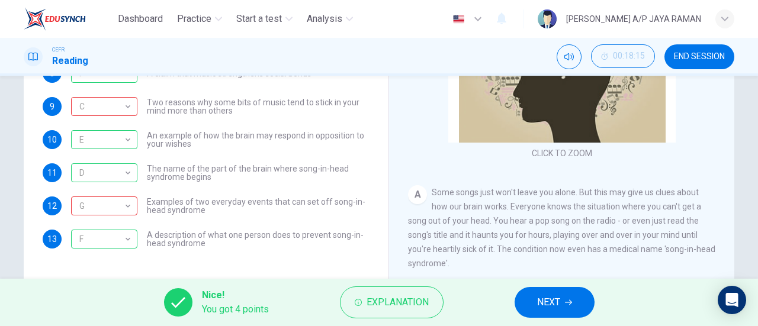  What do you see at coordinates (70, 61) in the screenshot?
I see `h1: Reading` at bounding box center [70, 61].